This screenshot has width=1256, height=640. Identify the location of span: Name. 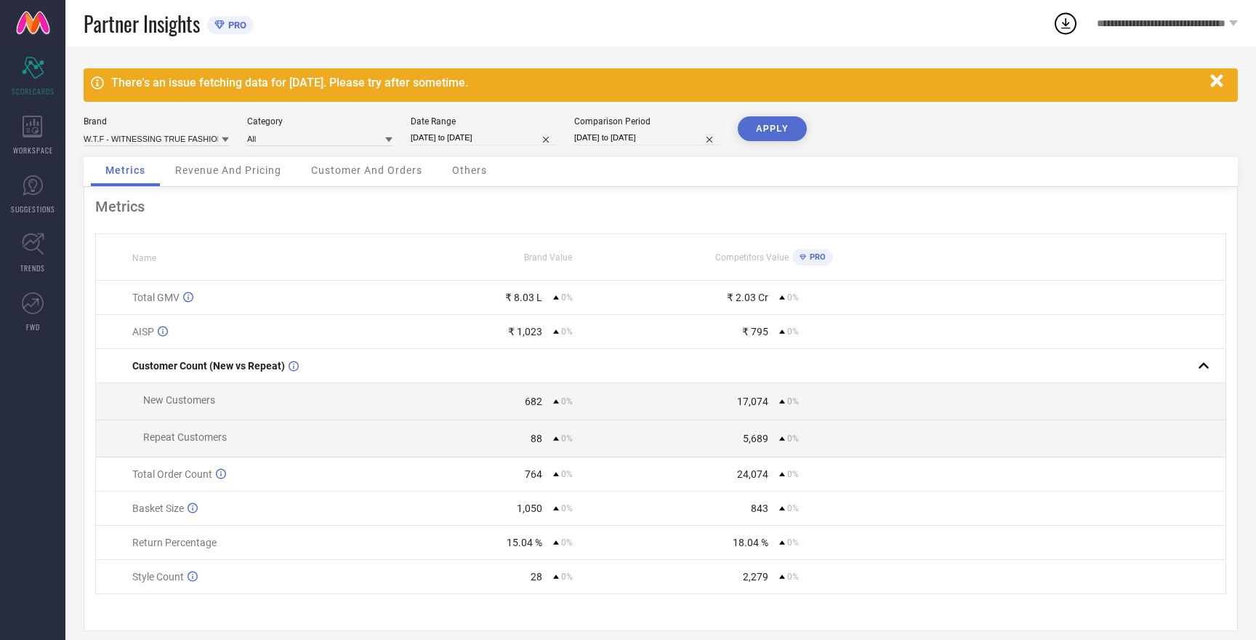
(144, 258).